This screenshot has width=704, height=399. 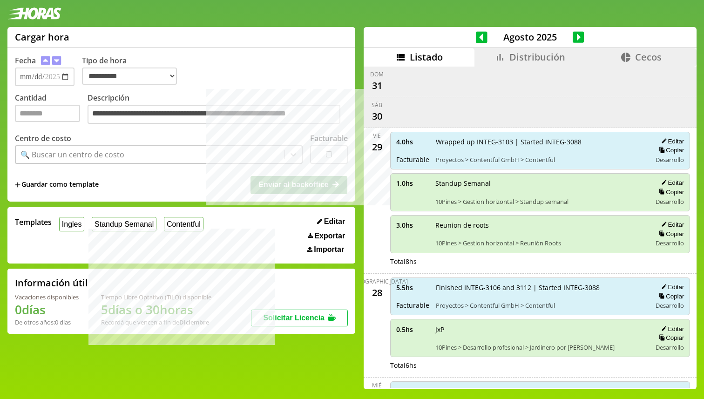 What do you see at coordinates (540, 183) in the screenshot?
I see `span: Standup Semanal` at bounding box center [540, 183].